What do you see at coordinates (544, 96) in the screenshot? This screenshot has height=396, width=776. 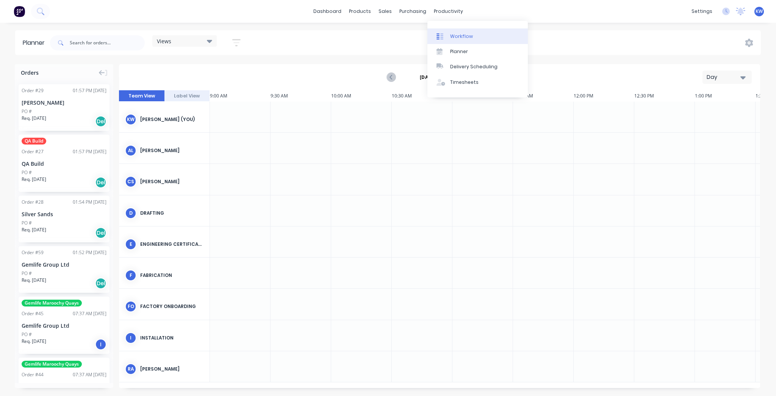 I see `div: 11:30 AM` at bounding box center [544, 96].